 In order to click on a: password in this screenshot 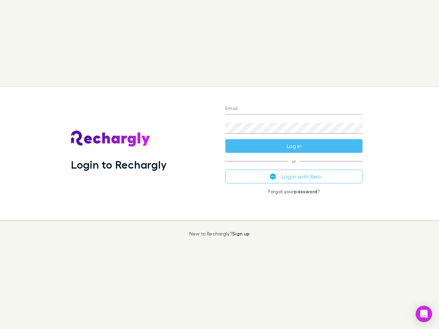, I will do `click(306, 191)`.